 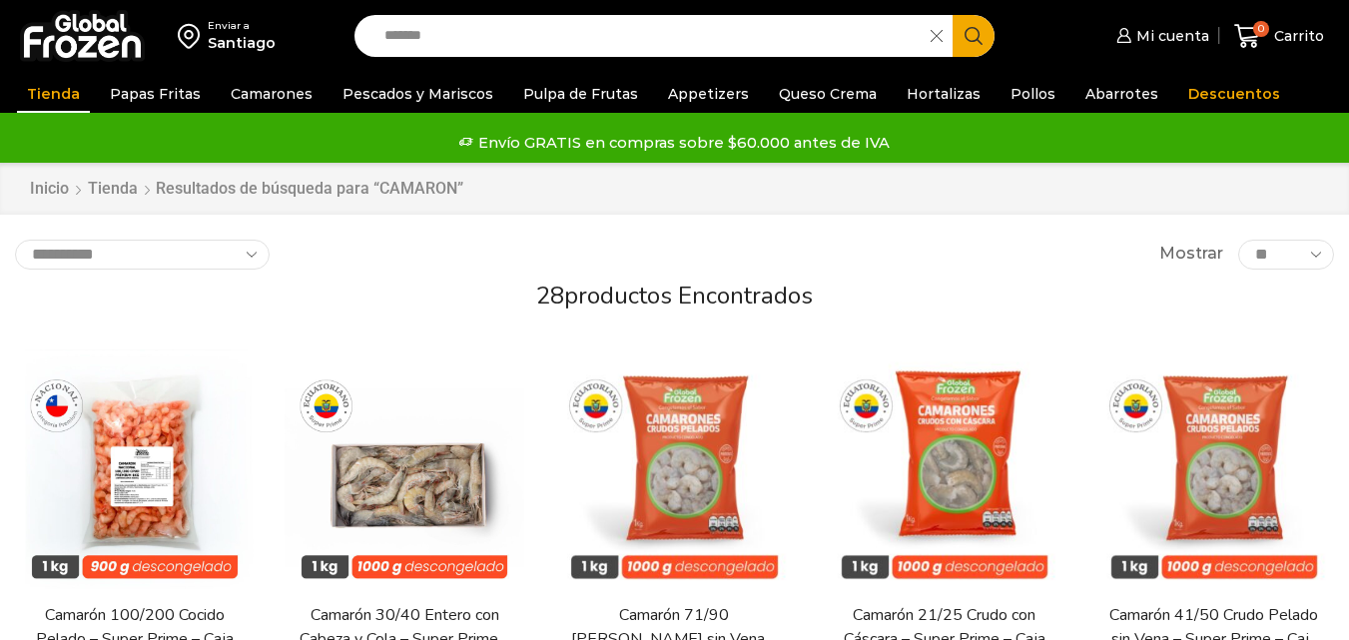 What do you see at coordinates (1279, 36) in the screenshot?
I see `a: 0 Carrito` at bounding box center [1279, 36].